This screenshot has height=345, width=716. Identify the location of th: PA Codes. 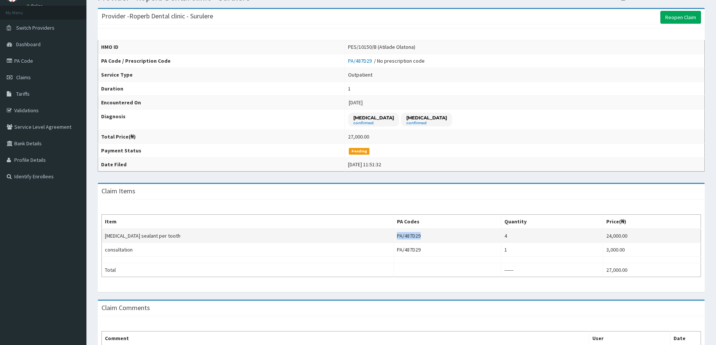
(447, 222).